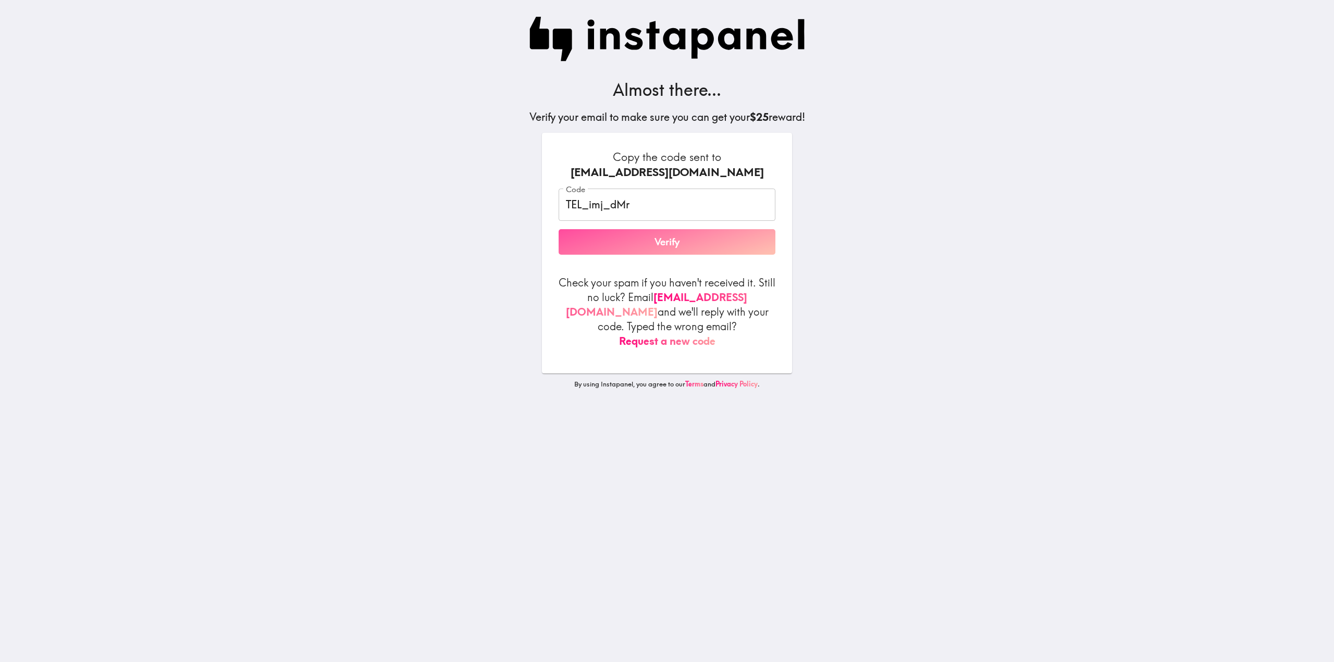  Describe the element at coordinates (667, 312) in the screenshot. I see `p: Check your spam if you haven't received it. Still no luck? Email and we'll reply with your code. ...` at that location.